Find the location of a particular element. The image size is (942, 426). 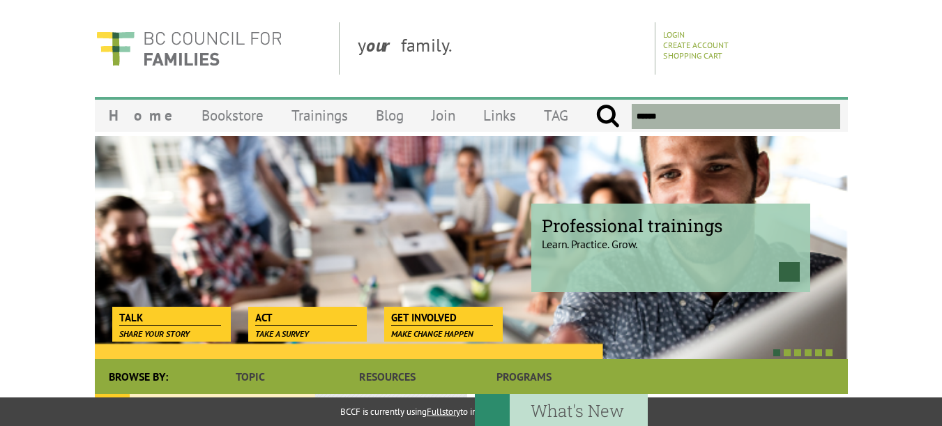

input: Submit is located at coordinates (607, 116).